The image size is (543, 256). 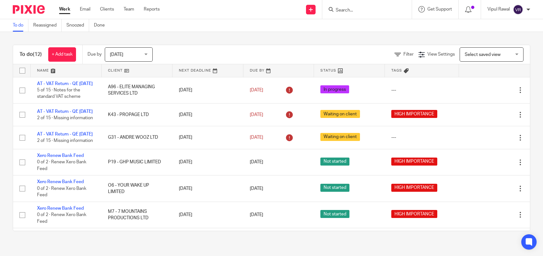 I want to click on p: Due by, so click(x=95, y=54).